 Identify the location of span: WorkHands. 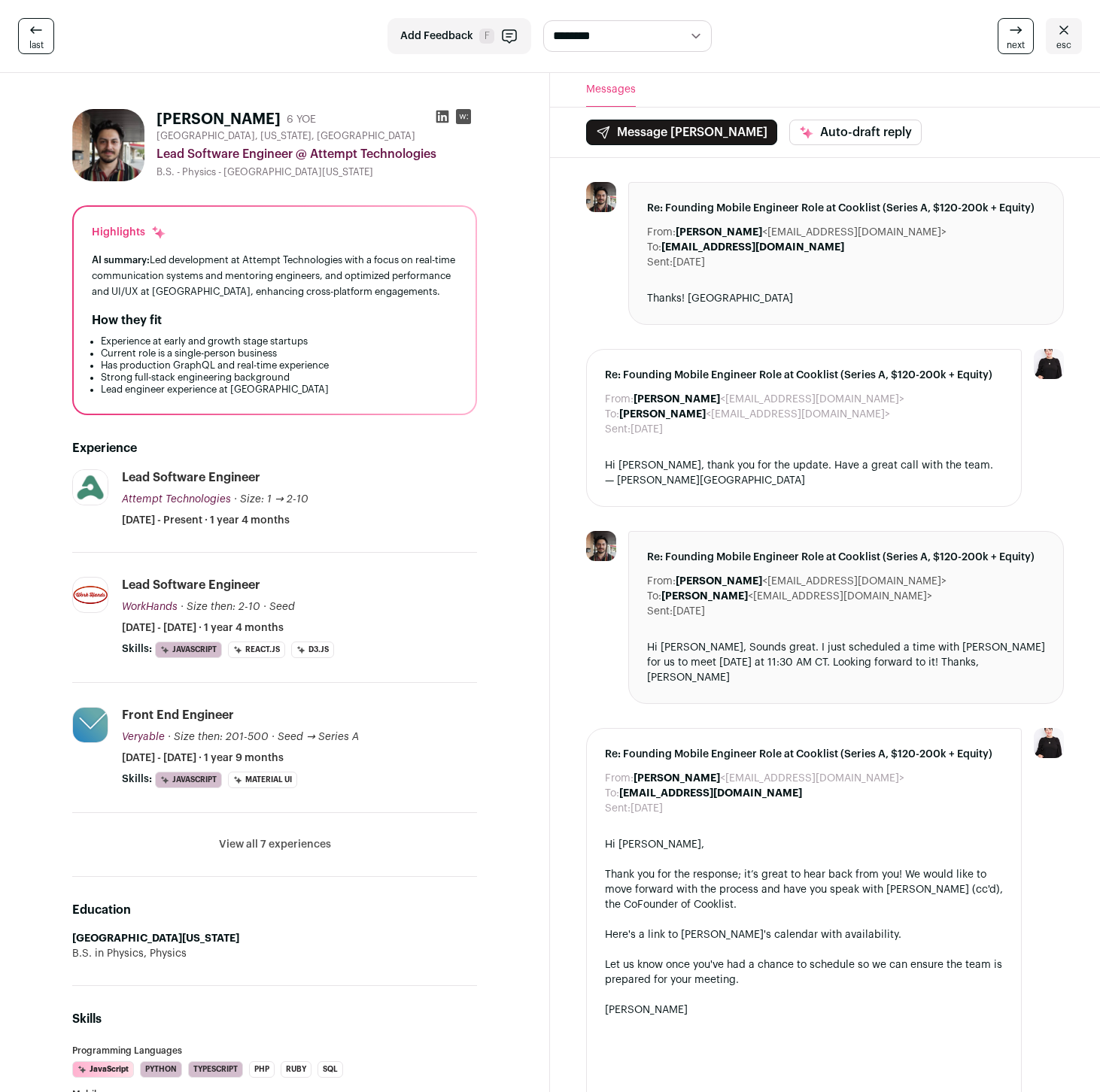
(150, 607).